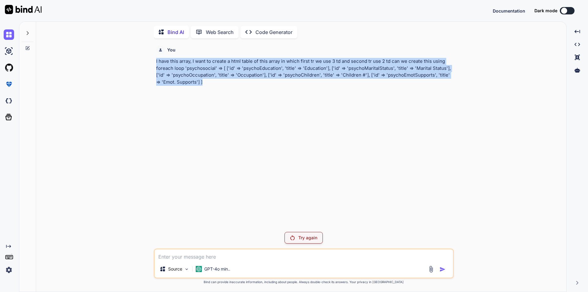 The image size is (588, 292). Describe the element at coordinates (9, 68) in the screenshot. I see `img: githubLight` at that location.